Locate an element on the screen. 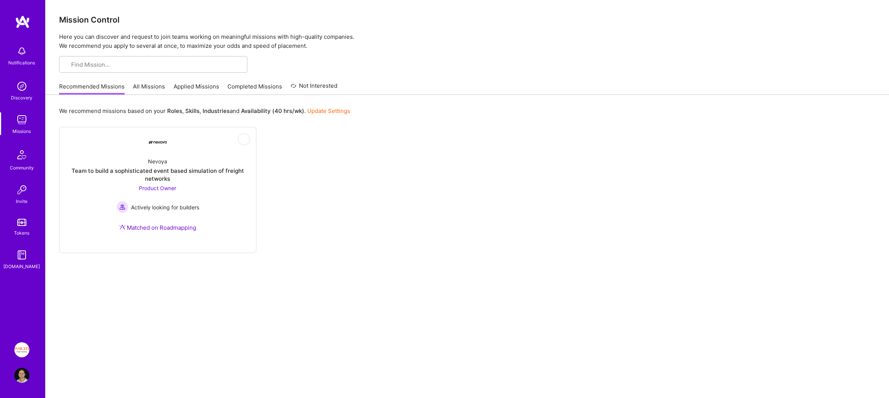  div: Missions is located at coordinates (22, 131).